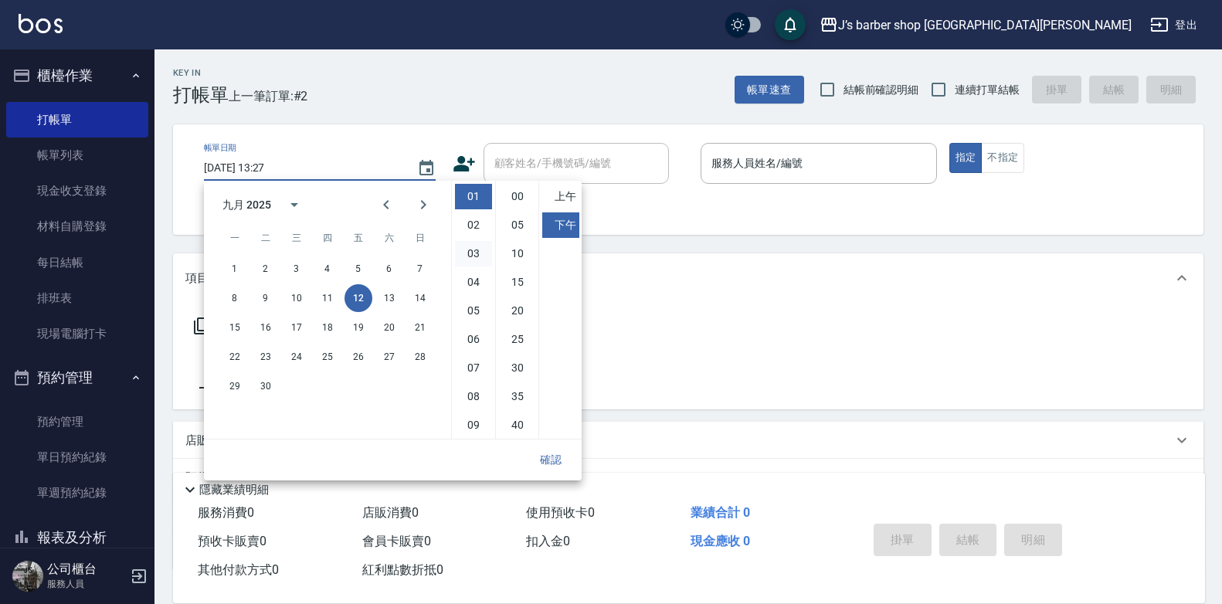  What do you see at coordinates (358, 327) in the screenshot?
I see `button: 19` at bounding box center [358, 327].